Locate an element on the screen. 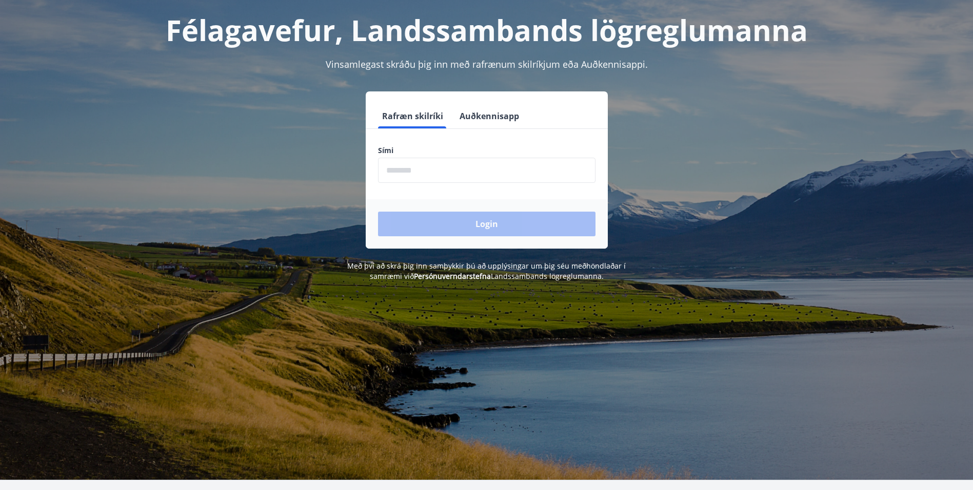 The image size is (973, 490). label: Sími is located at coordinates (487, 150).